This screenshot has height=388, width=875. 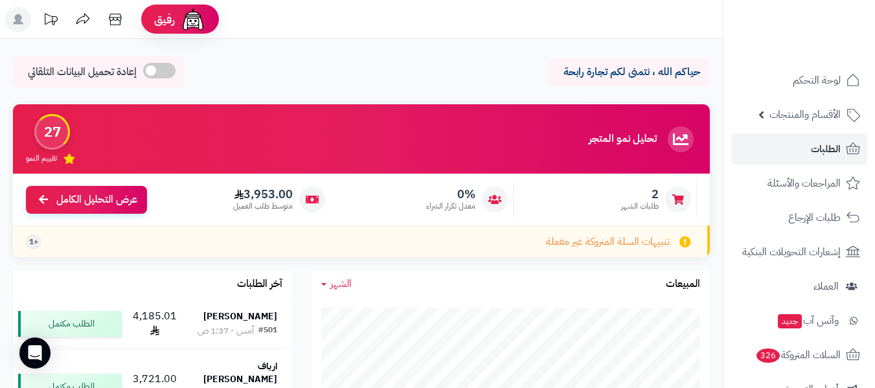 I want to click on span: المراجعات والأسئلة, so click(x=804, y=183).